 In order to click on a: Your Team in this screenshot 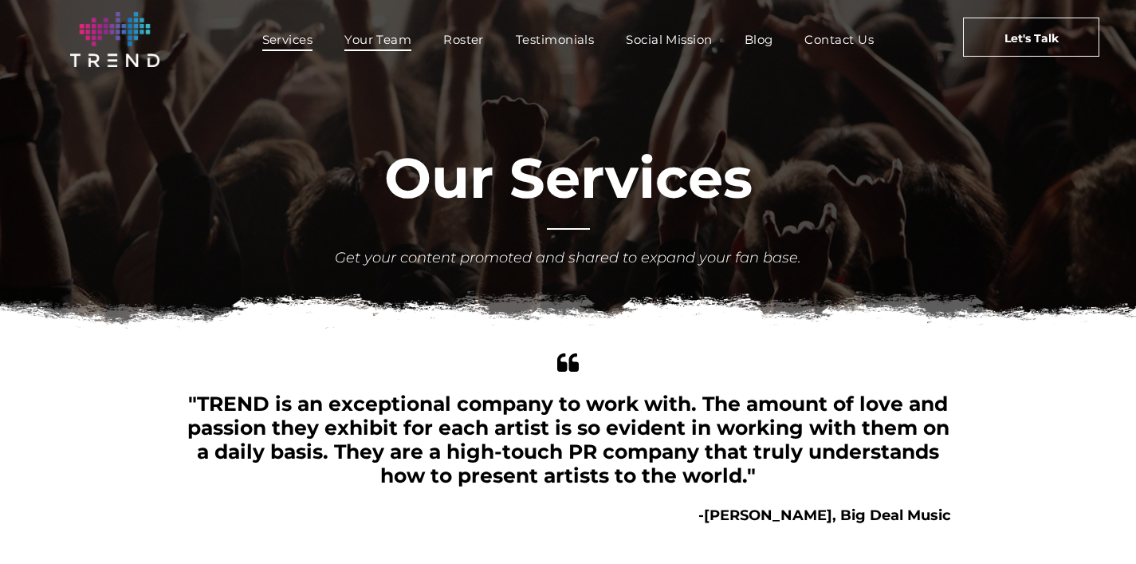, I will do `click(378, 39)`.